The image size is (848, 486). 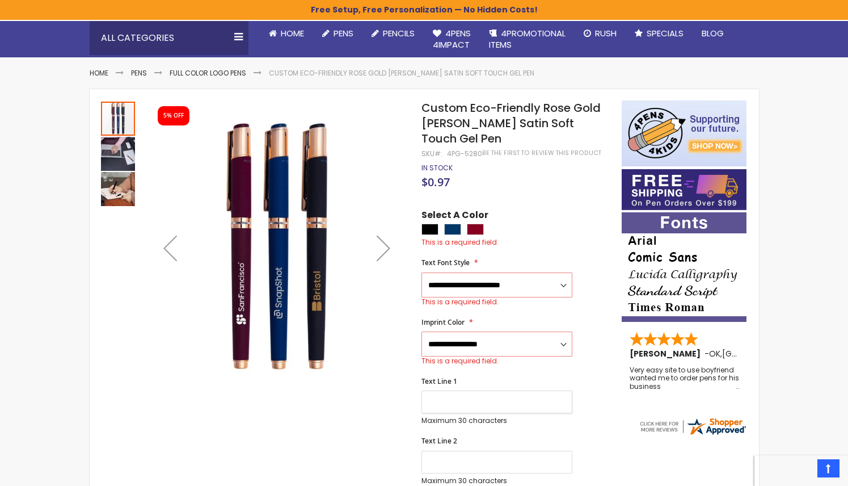 What do you see at coordinates (393, 33) in the screenshot?
I see `a: Pencils` at bounding box center [393, 33].